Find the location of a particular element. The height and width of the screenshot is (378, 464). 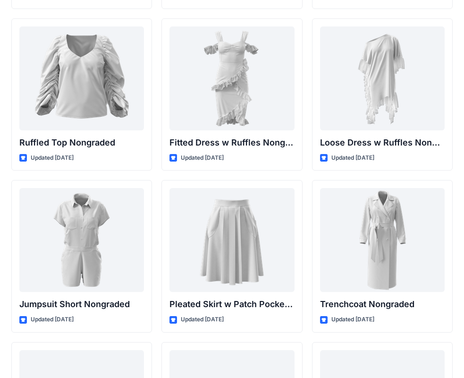

p: Pleated Skirt w Patch Pockets Nongraded is located at coordinates (232, 304).